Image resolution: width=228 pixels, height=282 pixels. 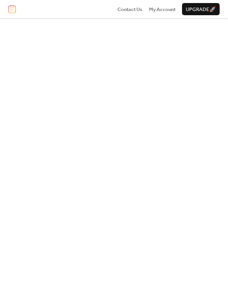 What do you see at coordinates (162, 9) in the screenshot?
I see `a: My Account` at bounding box center [162, 9].